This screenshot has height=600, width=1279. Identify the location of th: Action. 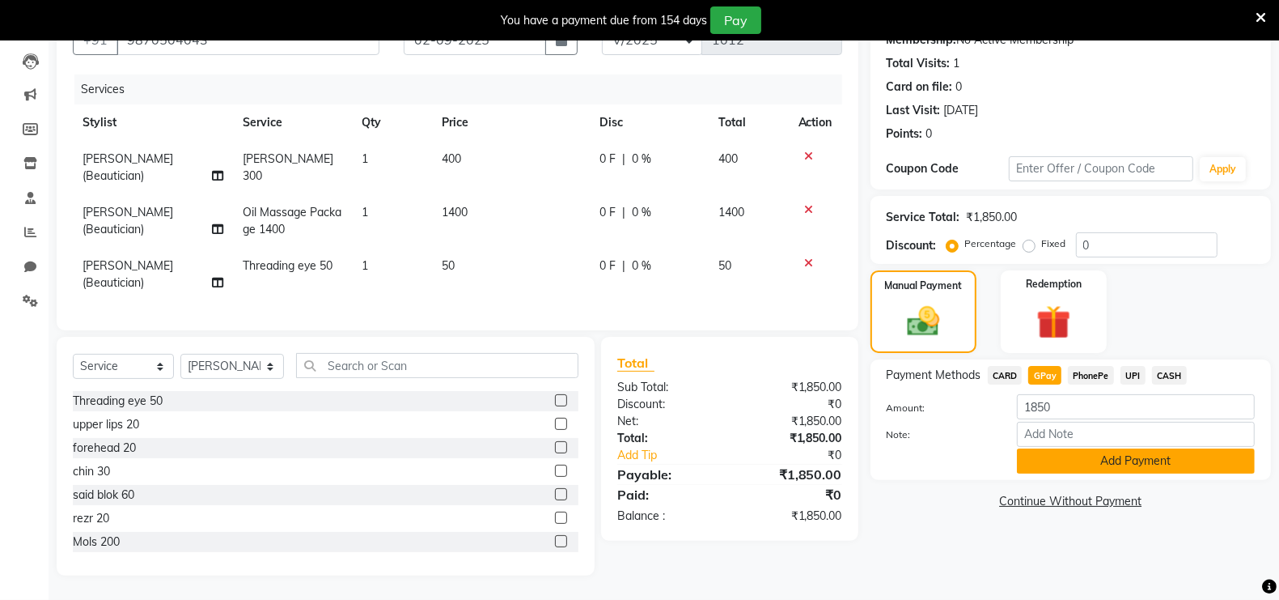
(816, 122).